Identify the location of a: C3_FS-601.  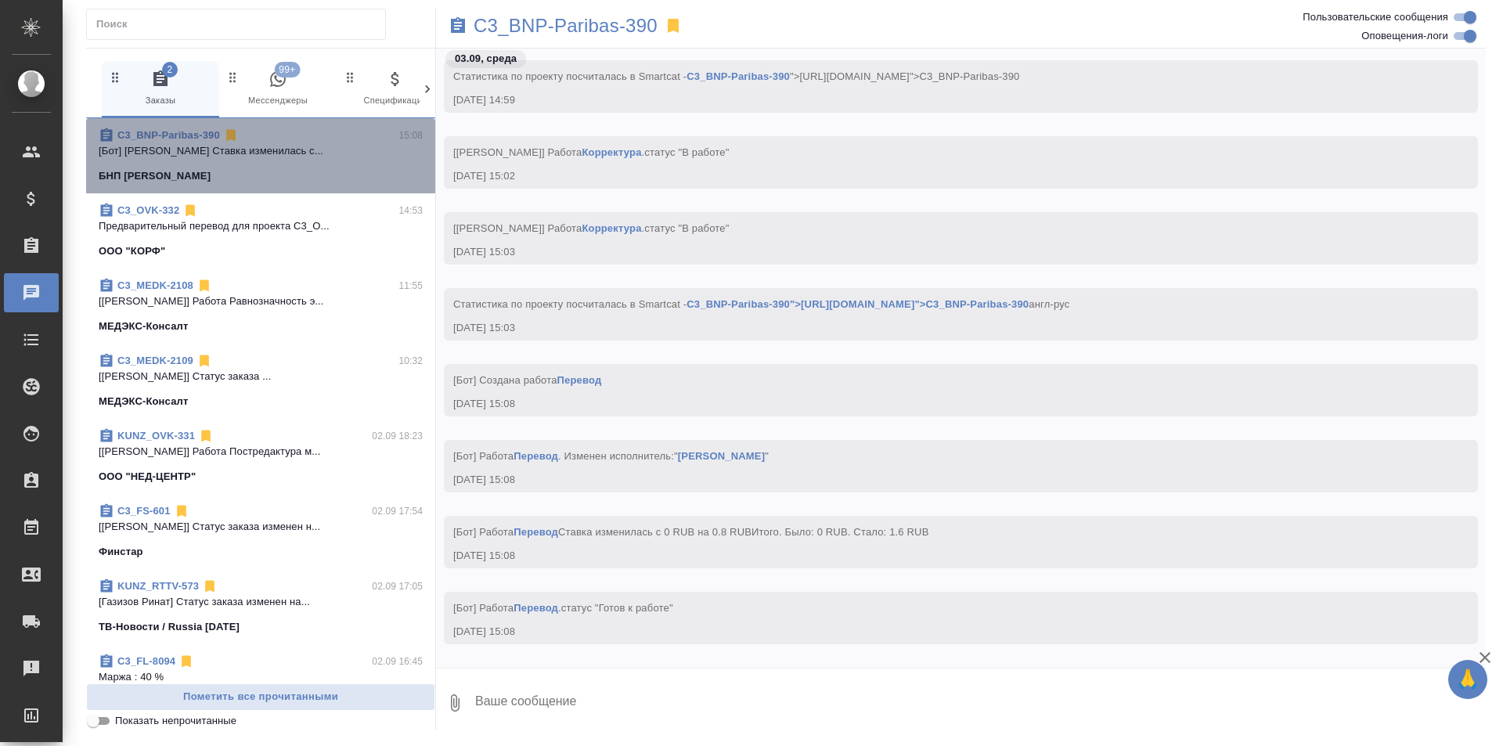
(144, 510).